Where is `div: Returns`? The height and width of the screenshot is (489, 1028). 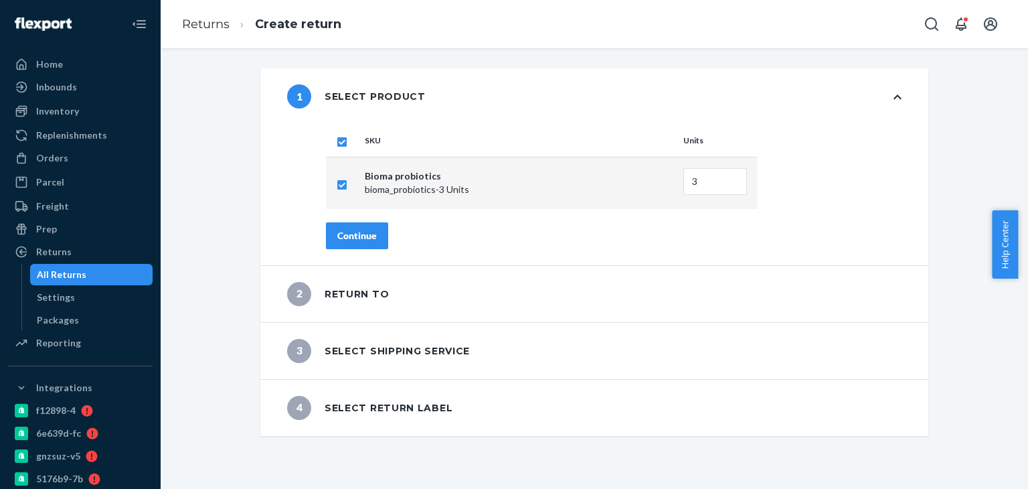 div: Returns is located at coordinates (54, 252).